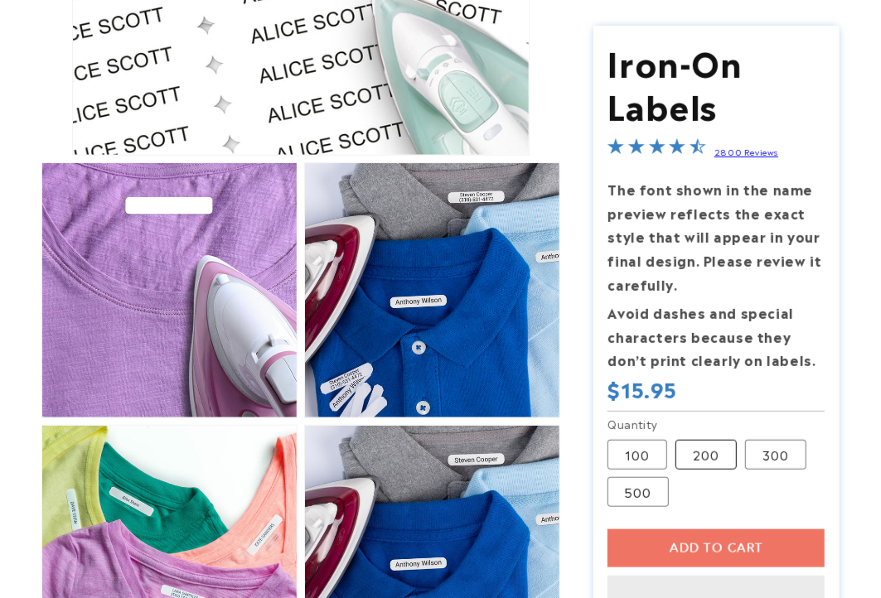 The width and height of the screenshot is (881, 598). I want to click on label: 200, so click(706, 454).